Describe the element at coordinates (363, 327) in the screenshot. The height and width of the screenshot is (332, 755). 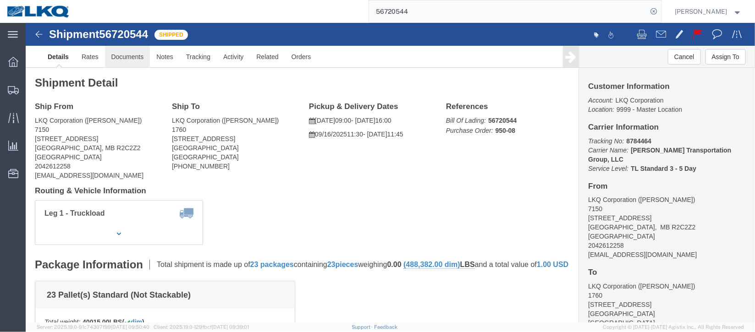
I see `a: Support` at that location.